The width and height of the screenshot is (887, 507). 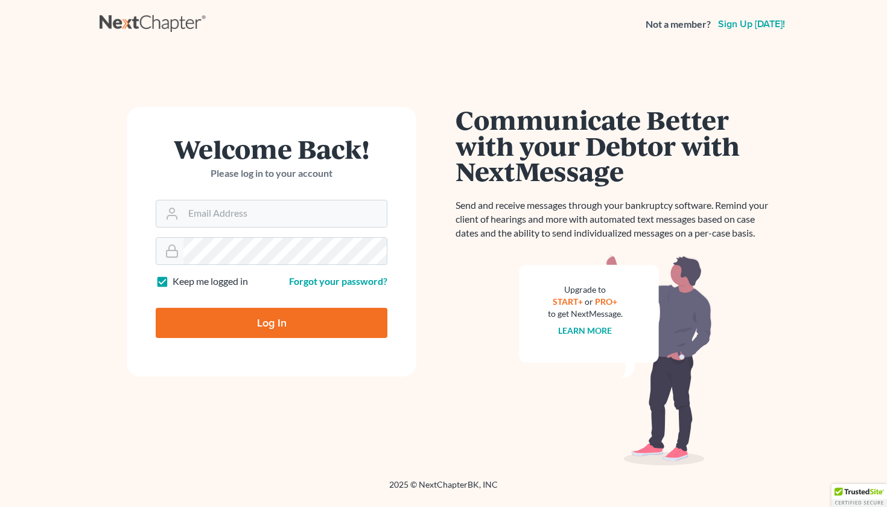 What do you see at coordinates (585, 314) in the screenshot?
I see `div: to get NextMessage.` at bounding box center [585, 314].